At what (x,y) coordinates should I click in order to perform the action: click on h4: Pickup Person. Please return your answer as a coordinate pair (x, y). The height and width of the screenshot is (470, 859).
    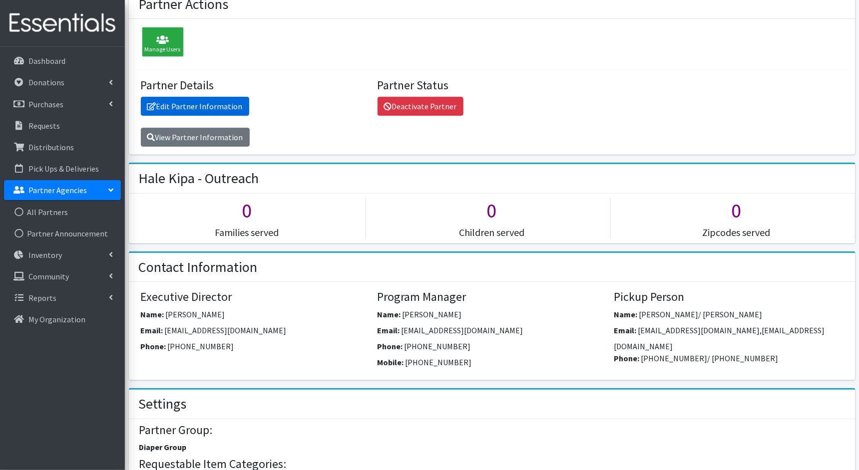
    Looking at the image, I should click on (729, 297).